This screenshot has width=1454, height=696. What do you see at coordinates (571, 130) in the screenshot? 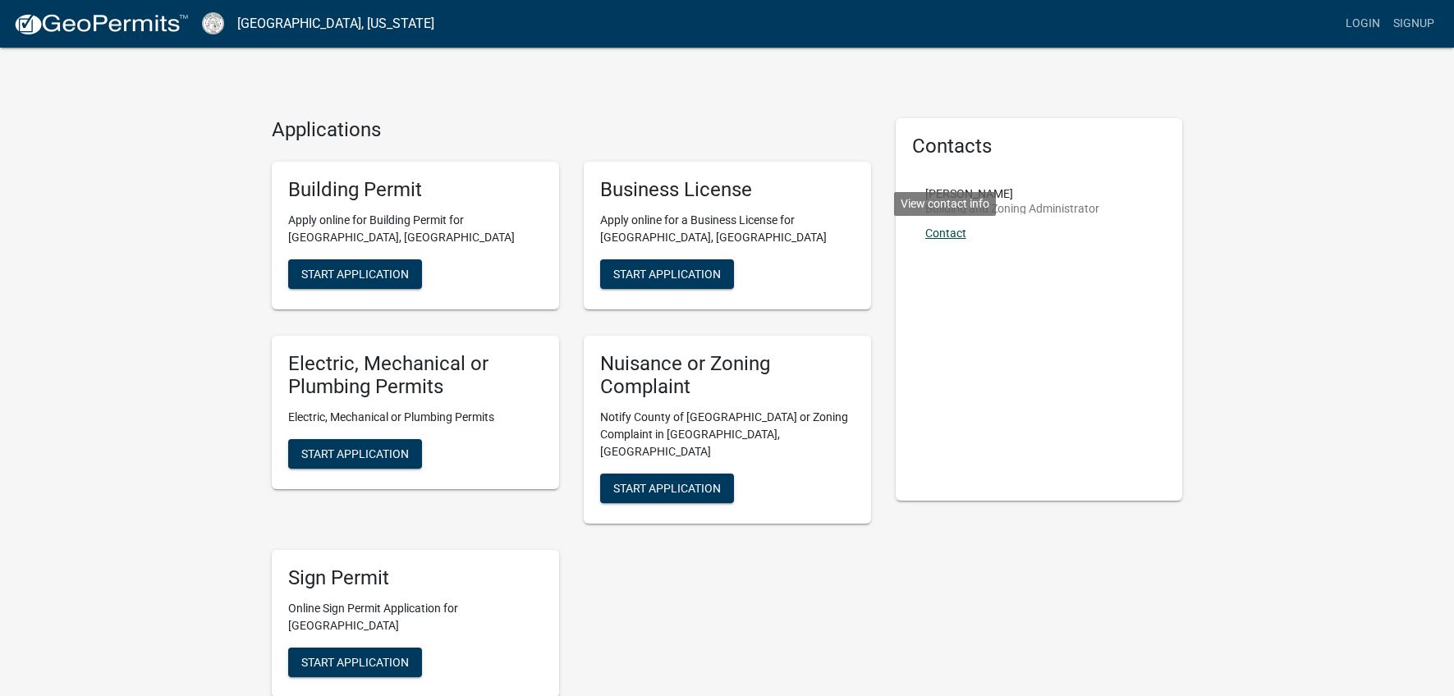
I see `h4: Applications` at bounding box center [571, 130].